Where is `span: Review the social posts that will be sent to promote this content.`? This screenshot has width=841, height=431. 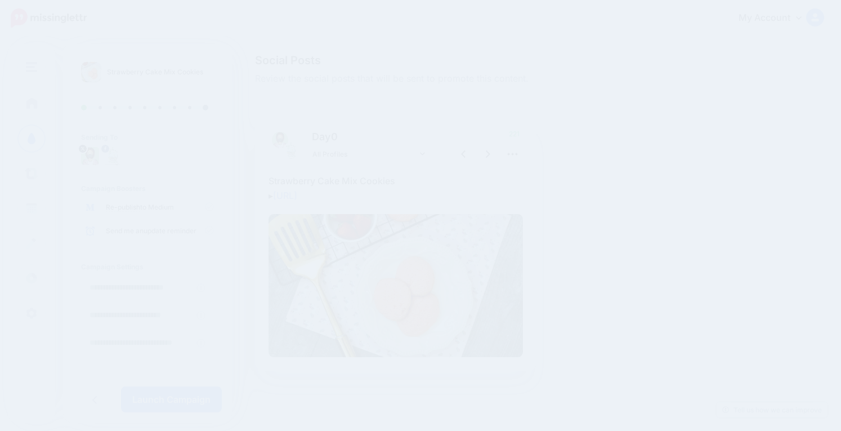 span: Review the social posts that will be sent to promote this content. is located at coordinates (491, 79).